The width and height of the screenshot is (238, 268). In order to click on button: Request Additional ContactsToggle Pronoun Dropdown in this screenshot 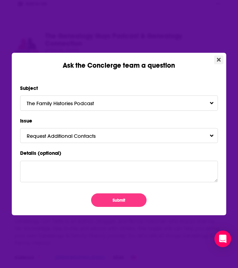, I will do `click(119, 135)`.